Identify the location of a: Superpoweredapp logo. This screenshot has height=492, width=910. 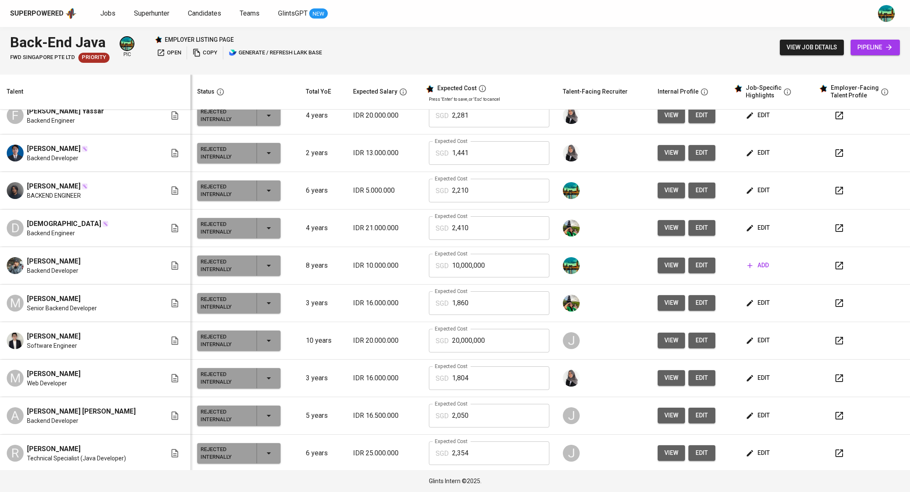
(43, 13).